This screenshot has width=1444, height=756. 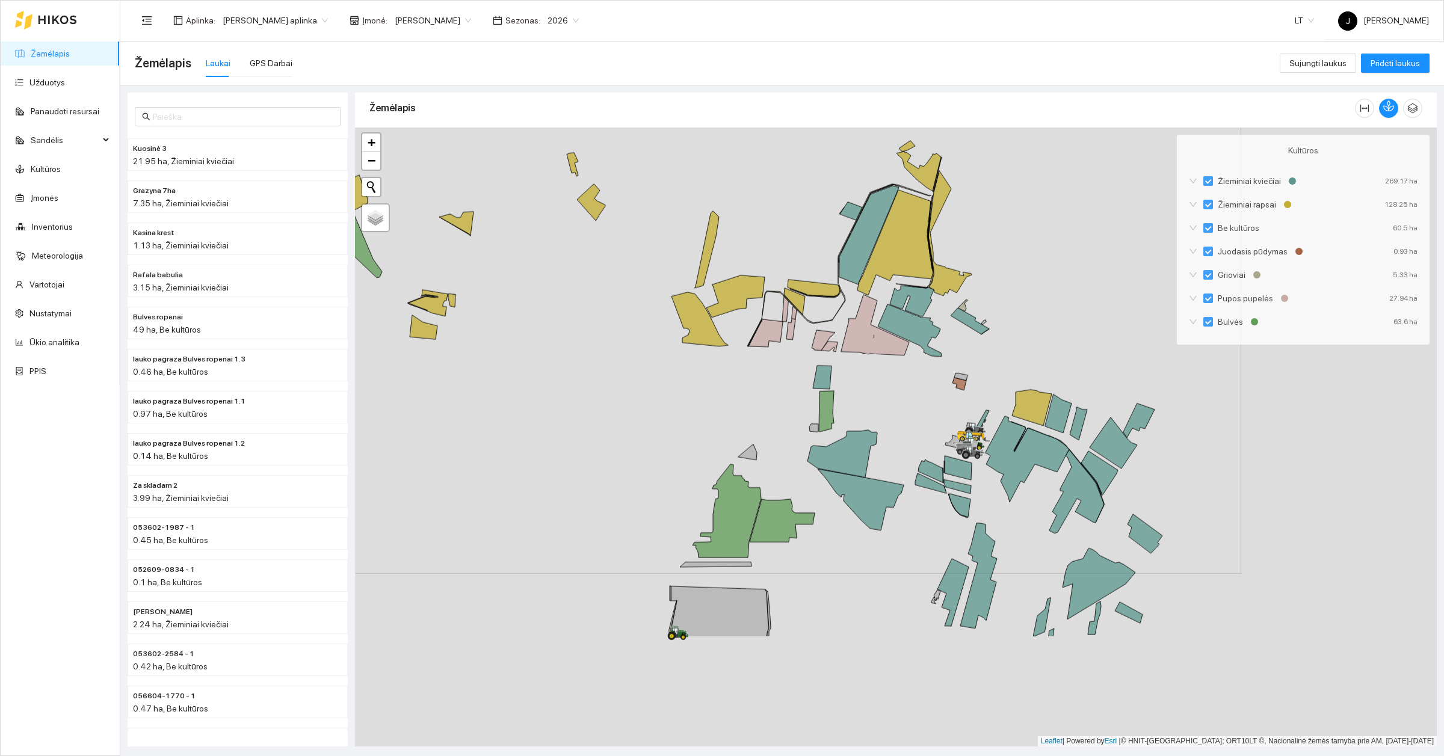 What do you see at coordinates (164, 528) in the screenshot?
I see `span: 053602-1987 - 1` at bounding box center [164, 528].